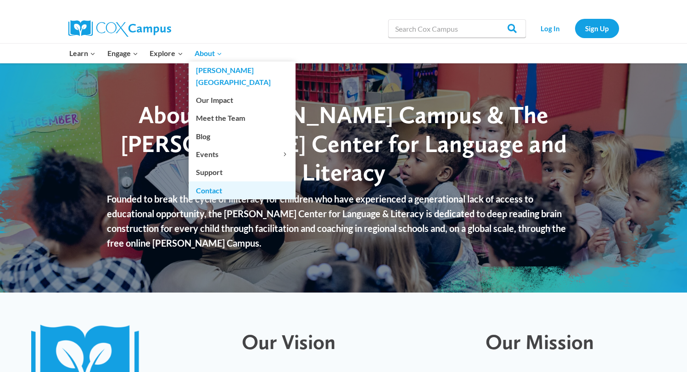 The image size is (687, 372). I want to click on nav: Secondary Navigation, so click(574, 28).